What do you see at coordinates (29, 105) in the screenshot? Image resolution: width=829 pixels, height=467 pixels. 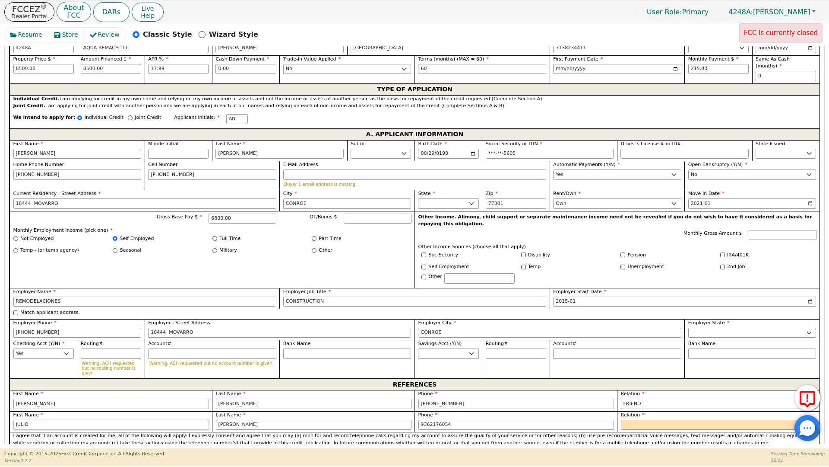 I see `strong: Joint Credit.` at bounding box center [29, 105].